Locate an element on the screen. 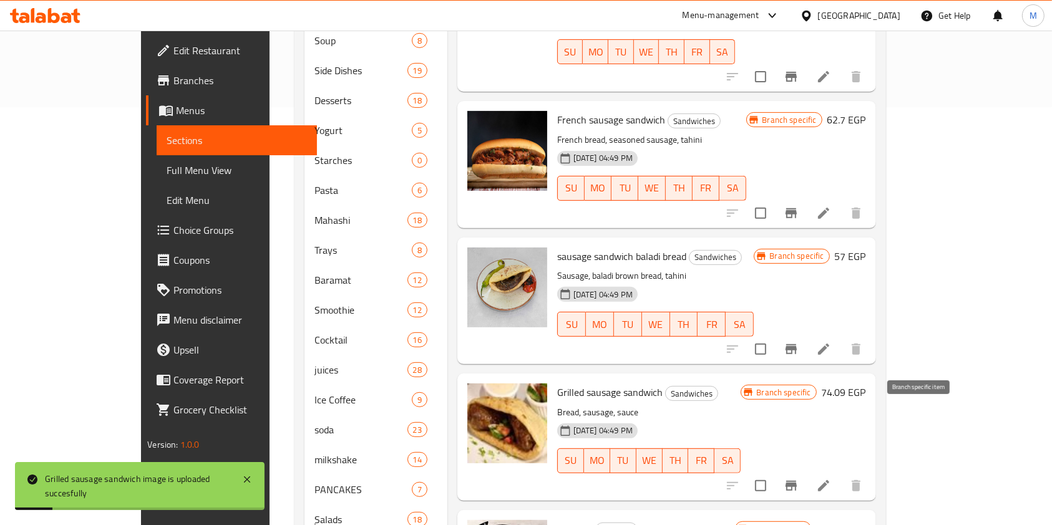  div: Side Dishes is located at coordinates (361, 71).